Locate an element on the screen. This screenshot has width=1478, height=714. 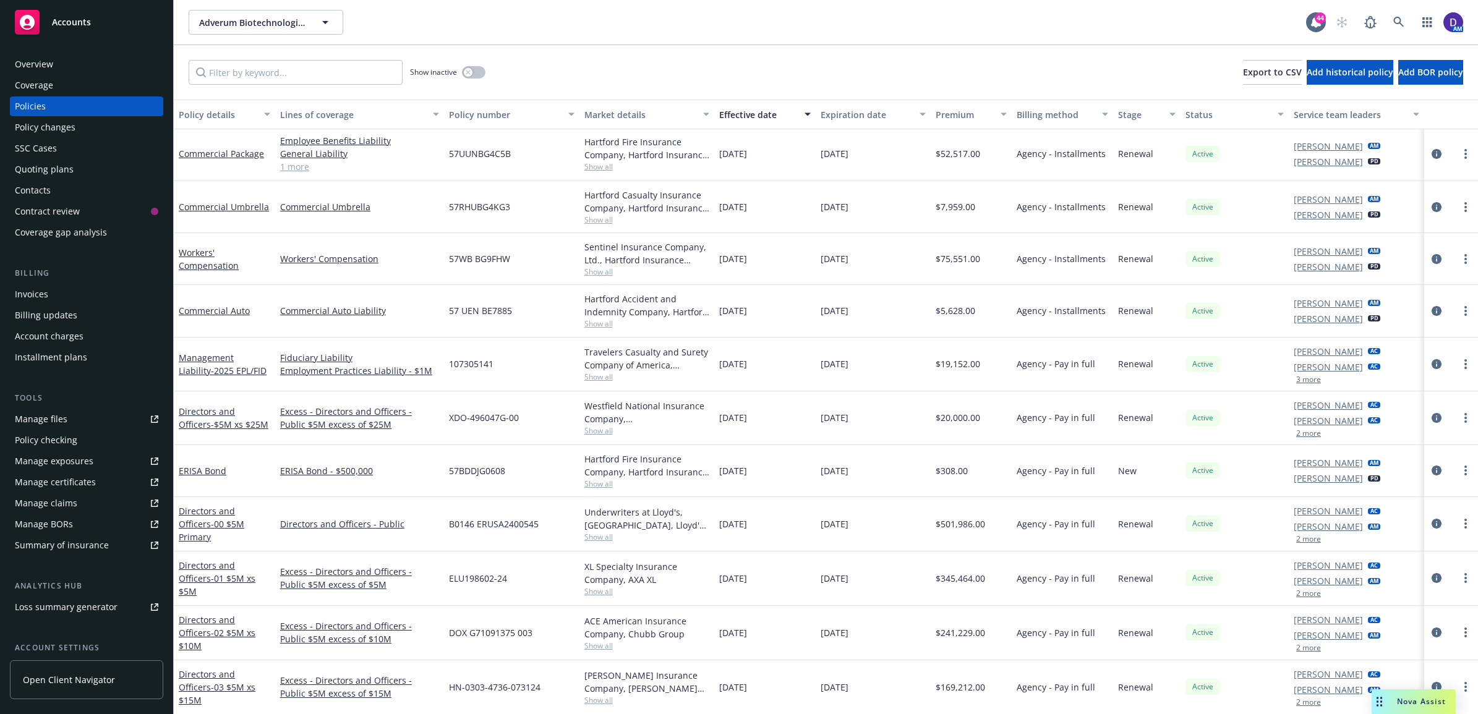
div: Premium is located at coordinates (964, 114).